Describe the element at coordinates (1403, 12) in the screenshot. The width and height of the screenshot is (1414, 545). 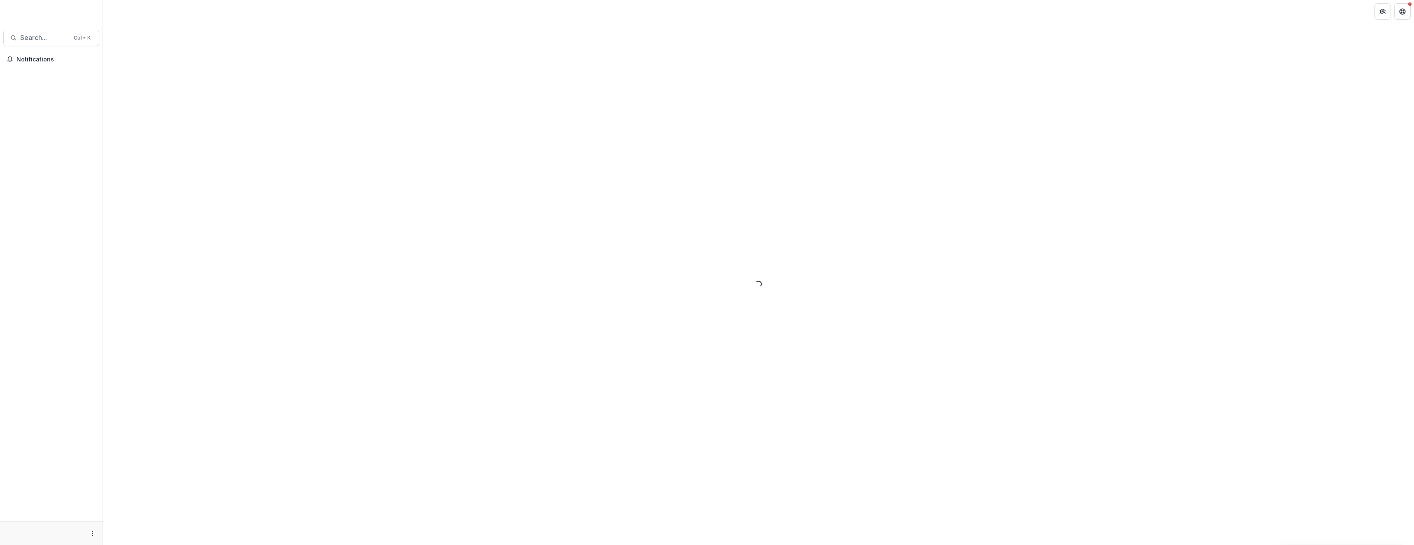
I see `button: Get Help` at that location.